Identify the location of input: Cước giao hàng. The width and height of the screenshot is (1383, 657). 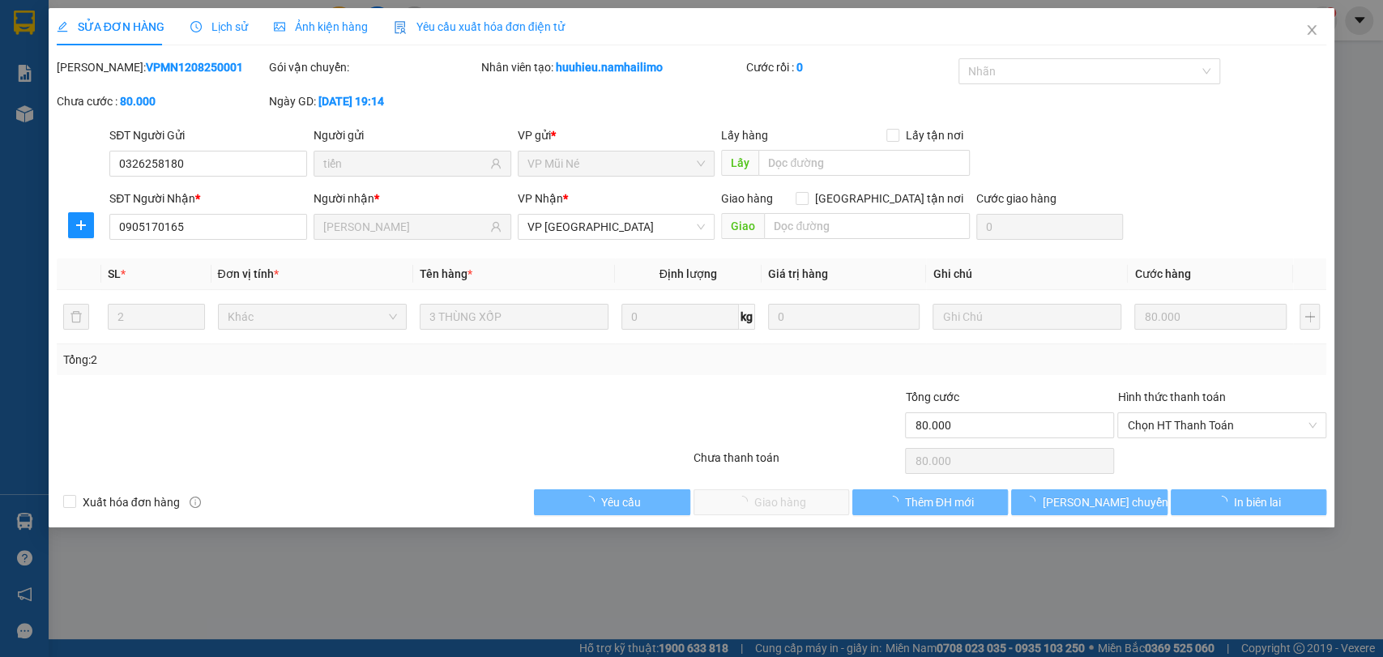
(1049, 227).